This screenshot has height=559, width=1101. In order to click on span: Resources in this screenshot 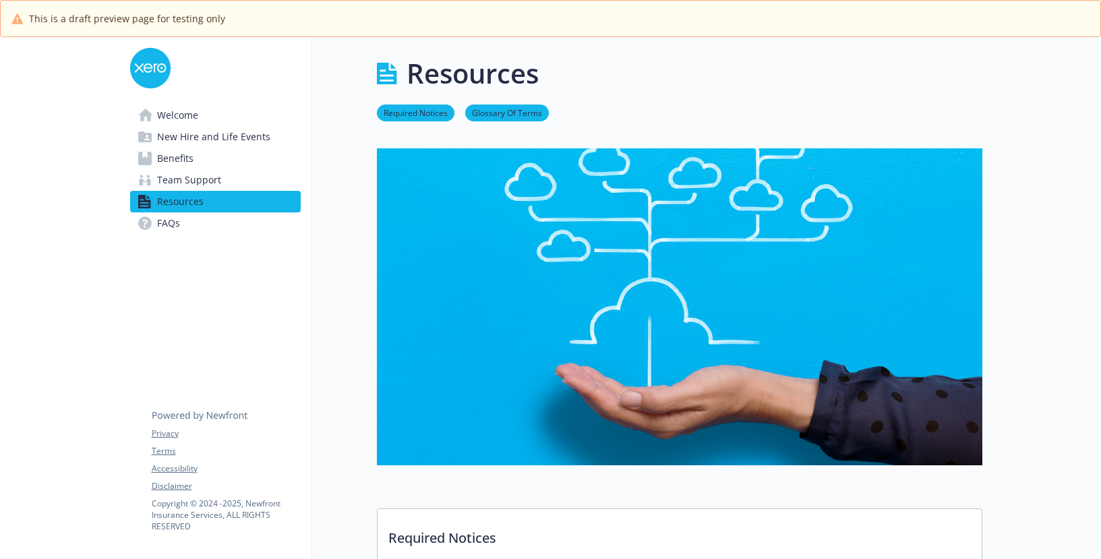, I will do `click(180, 202)`.